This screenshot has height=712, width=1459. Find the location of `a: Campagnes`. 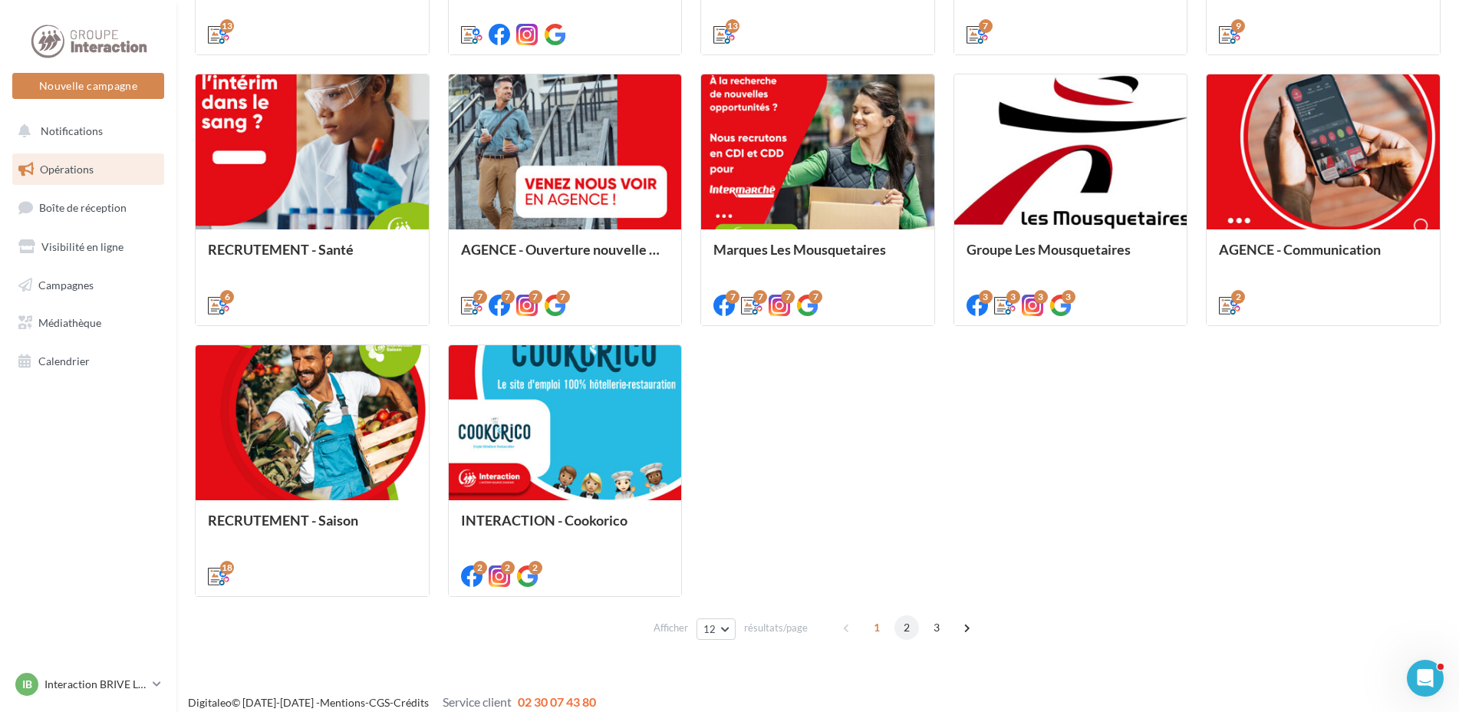

a: Campagnes is located at coordinates (88, 285).